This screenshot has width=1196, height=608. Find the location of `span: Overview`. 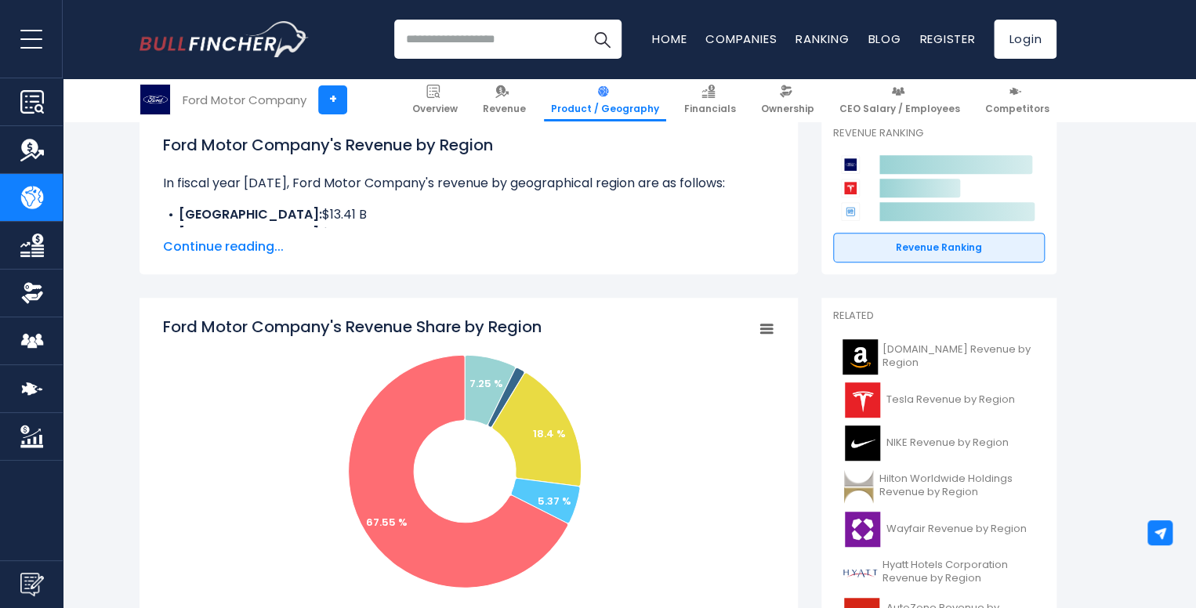

span: Overview is located at coordinates (435, 109).